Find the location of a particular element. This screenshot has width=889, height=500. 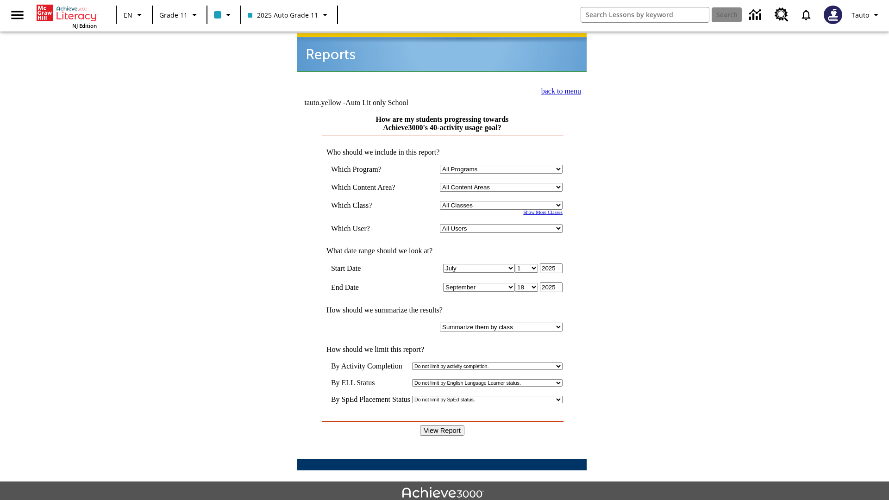

img: header is located at coordinates (442, 52).